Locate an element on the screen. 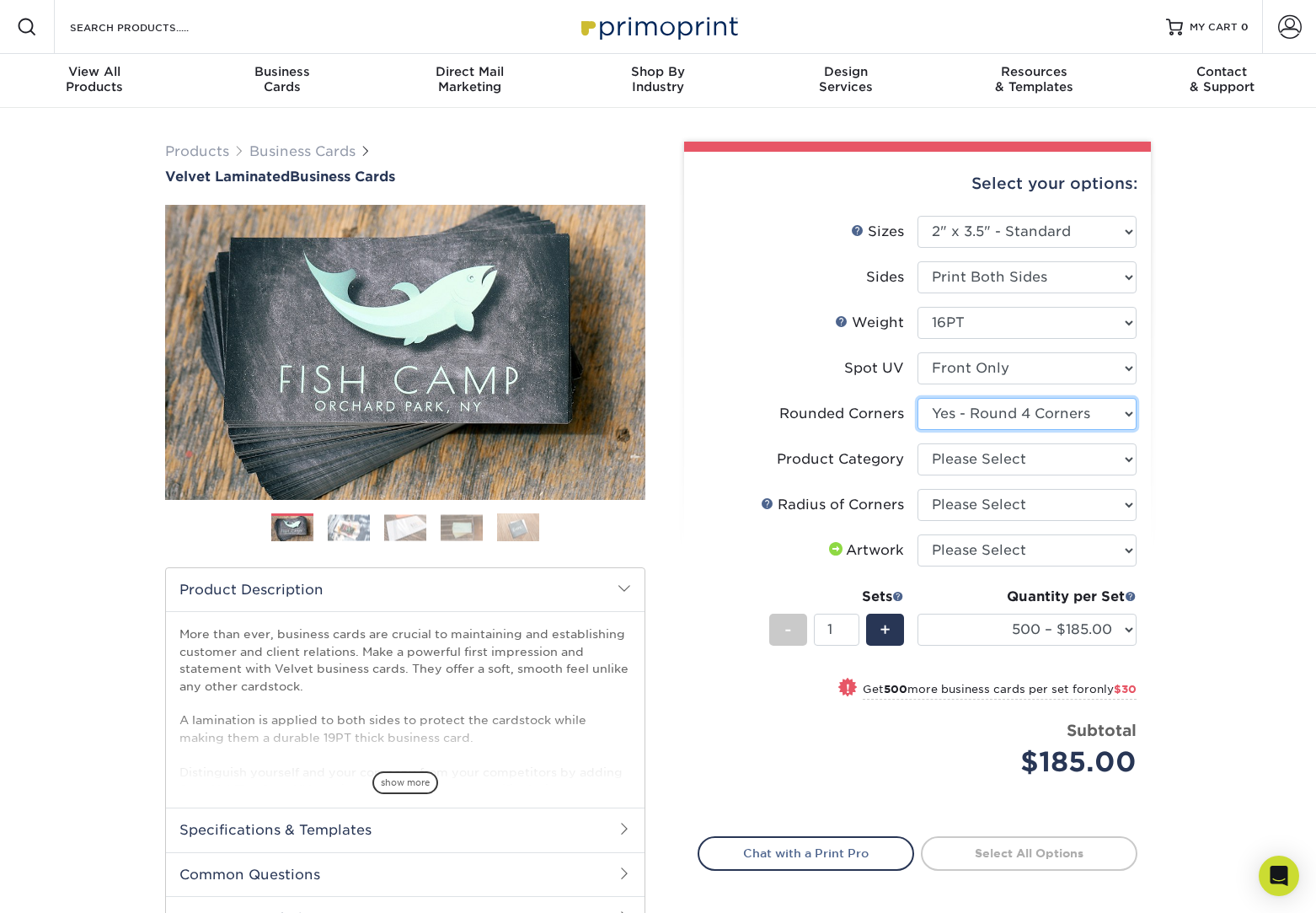 The width and height of the screenshot is (1316, 913). h2: Specifications & Templates is located at coordinates (405, 830).